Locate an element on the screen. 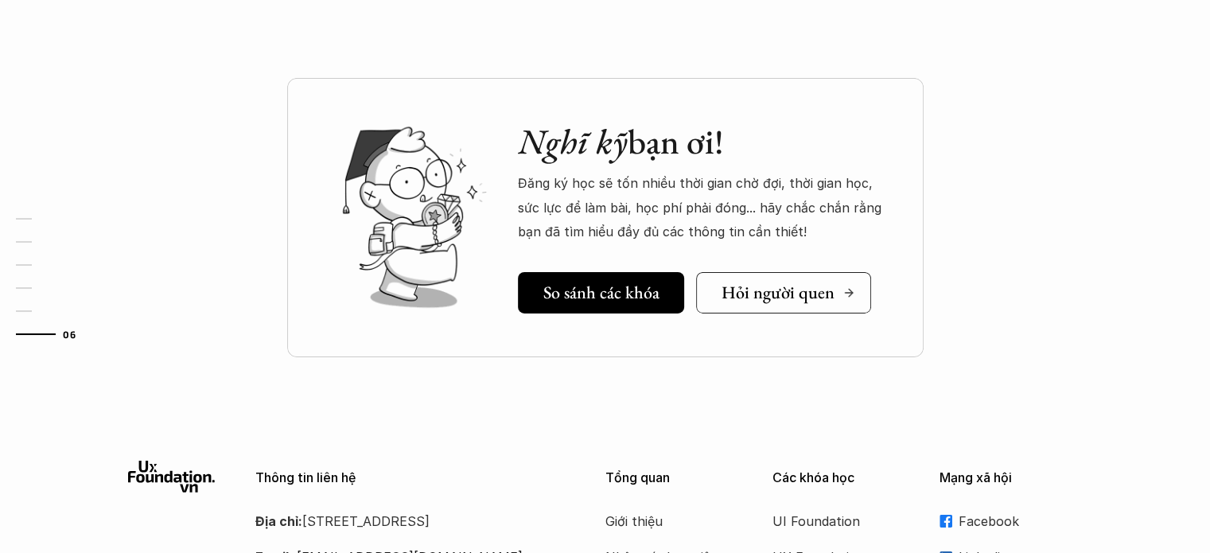  p: Facebook is located at coordinates (1021, 521).